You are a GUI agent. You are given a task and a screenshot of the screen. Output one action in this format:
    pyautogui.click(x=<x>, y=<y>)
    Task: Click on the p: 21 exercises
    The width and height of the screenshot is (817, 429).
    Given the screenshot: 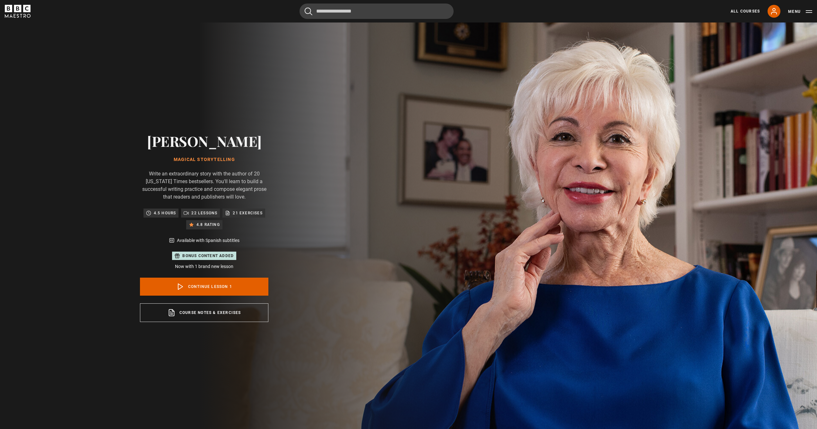 What is the action you would take?
    pyautogui.click(x=248, y=213)
    